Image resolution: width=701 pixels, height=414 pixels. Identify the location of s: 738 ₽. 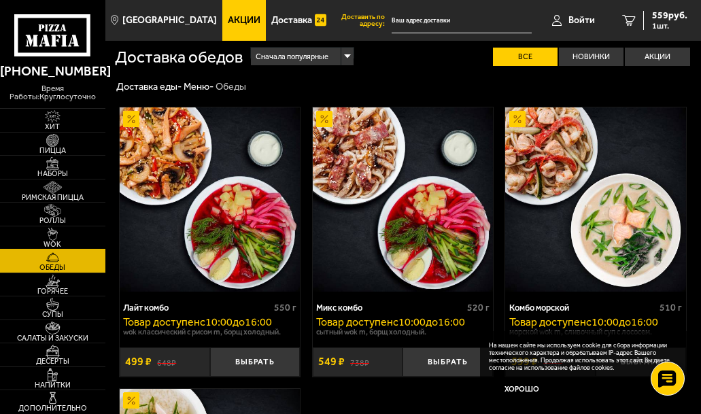
(360, 362).